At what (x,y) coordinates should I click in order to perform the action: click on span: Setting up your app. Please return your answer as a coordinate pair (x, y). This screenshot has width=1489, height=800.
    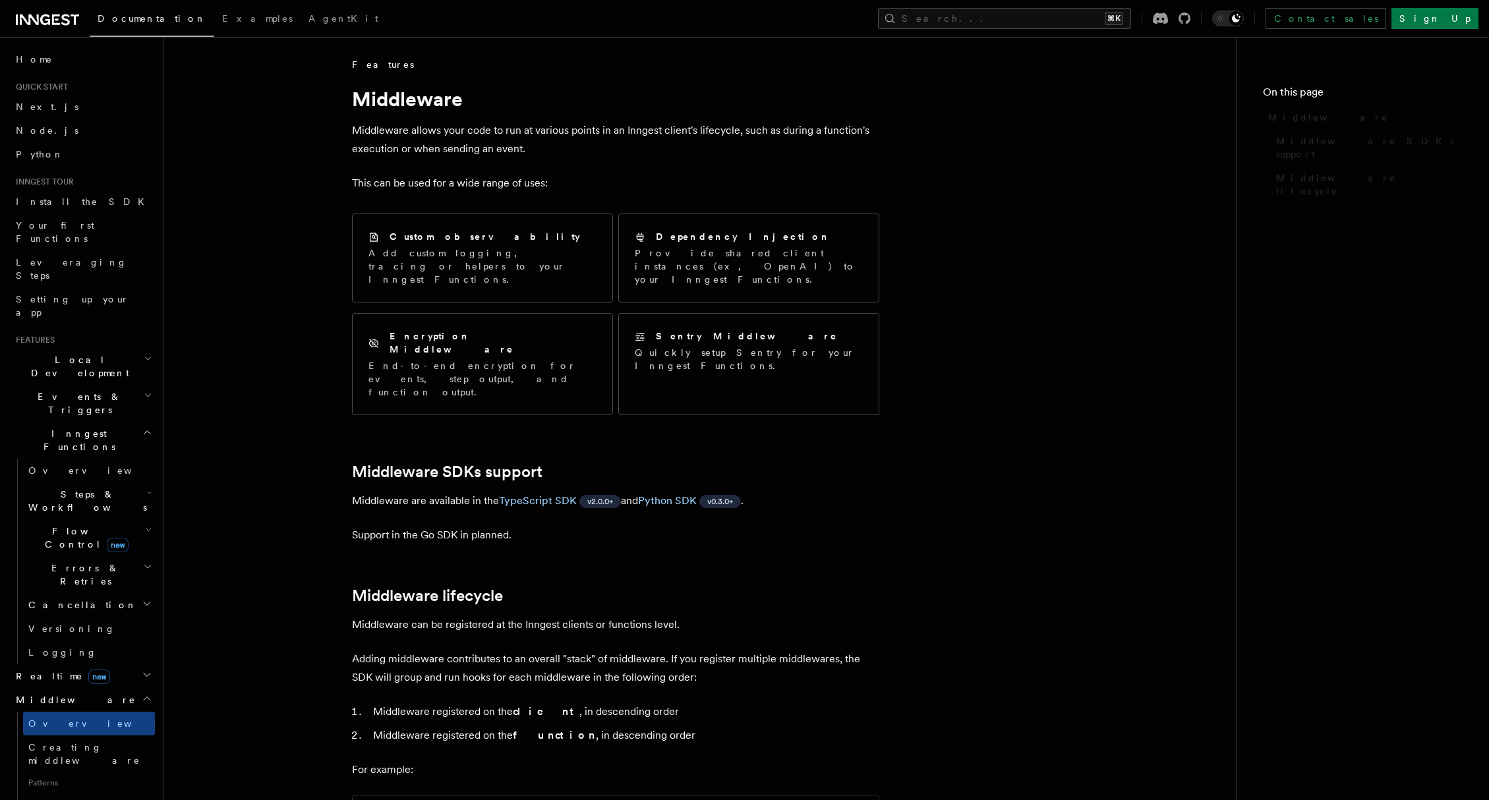
    Looking at the image, I should click on (72, 306).